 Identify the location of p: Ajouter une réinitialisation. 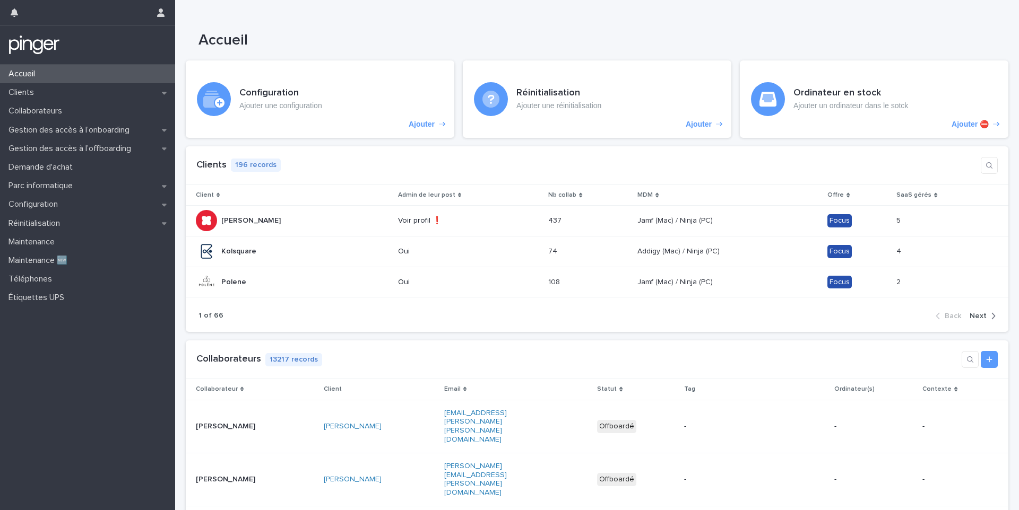
(559, 106).